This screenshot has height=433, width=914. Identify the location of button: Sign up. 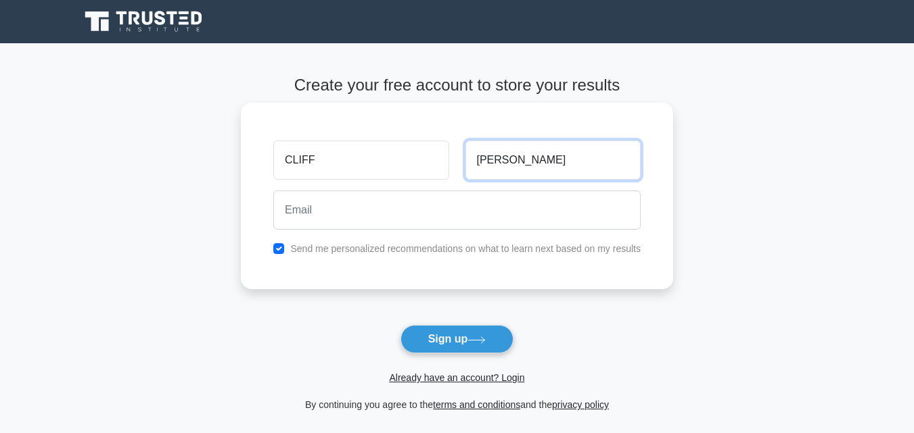
(457, 339).